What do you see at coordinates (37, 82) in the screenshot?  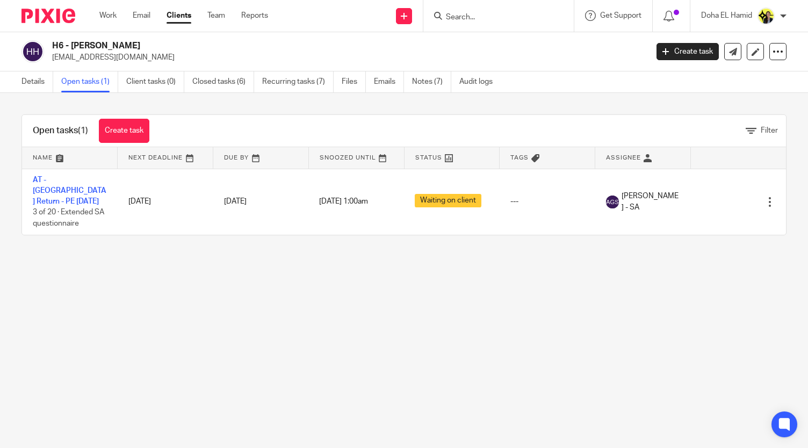 I see `a: Details` at bounding box center [37, 82].